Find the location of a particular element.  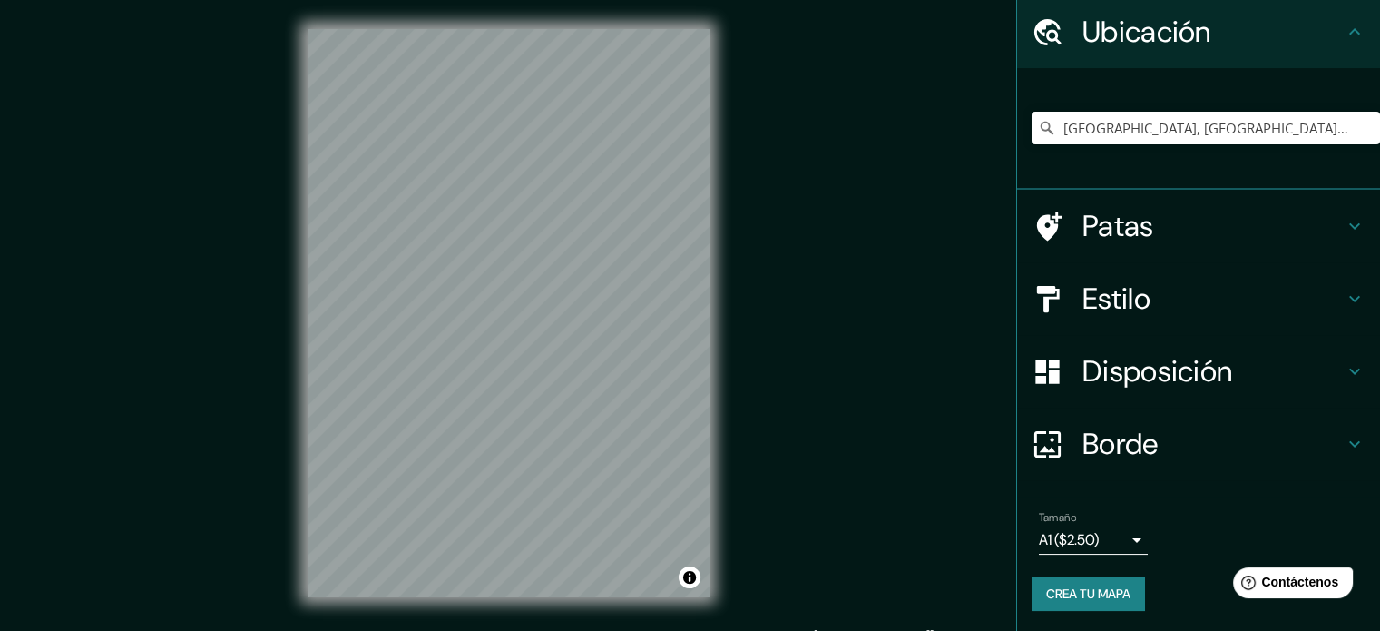

font: Disposición is located at coordinates (1157, 371).